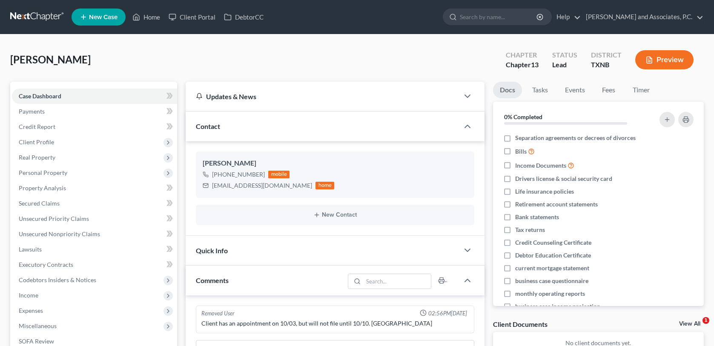 This screenshot has width=714, height=346. I want to click on div: home, so click(325, 186).